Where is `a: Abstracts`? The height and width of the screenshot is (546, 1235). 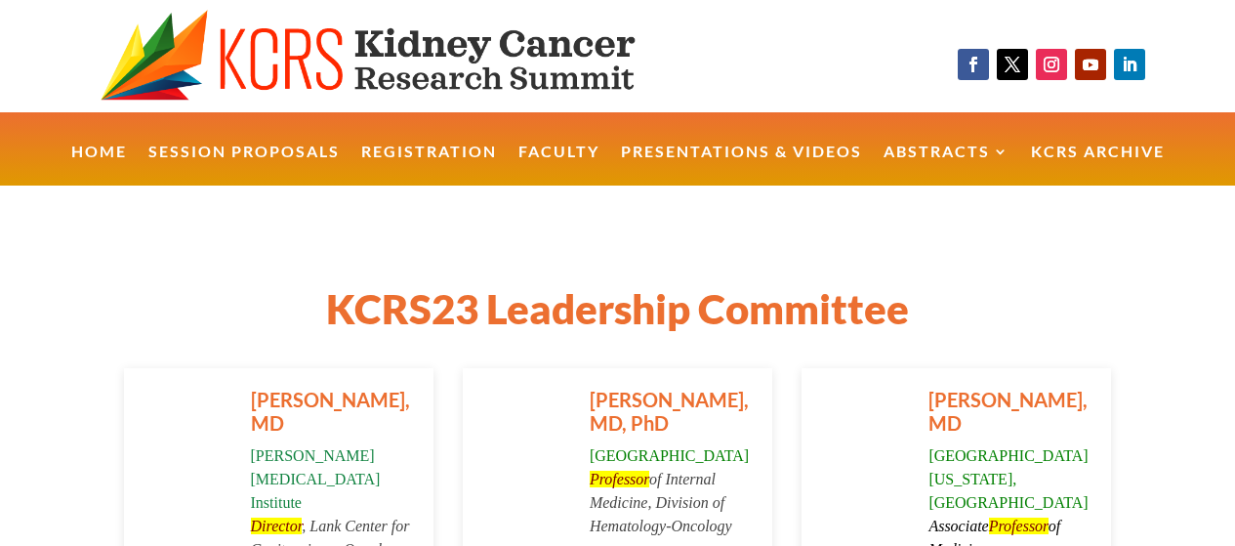
a: Abstracts is located at coordinates (946, 165).